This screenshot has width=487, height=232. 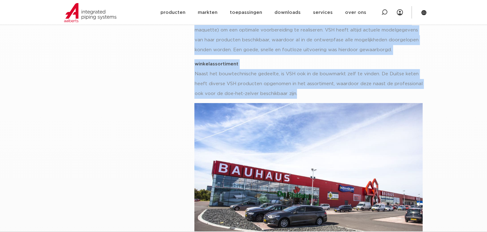 I want to click on p: De installateur maakte gezamenlijk met de aannemer gebruik van het BIM-model (een digitale maquet..., so click(x=308, y=30).